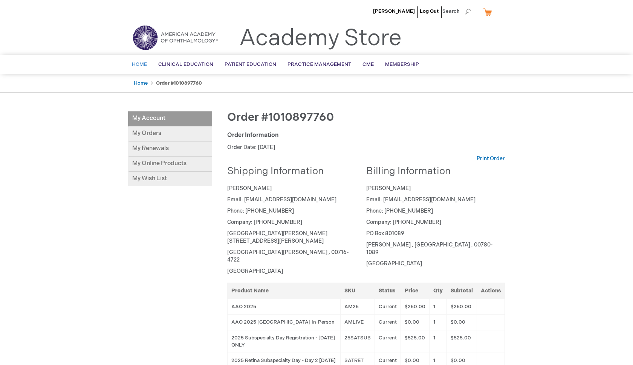 The width and height of the screenshot is (633, 365). Describe the element at coordinates (294, 172) in the screenshot. I see `h2: Shipping Information` at that location.